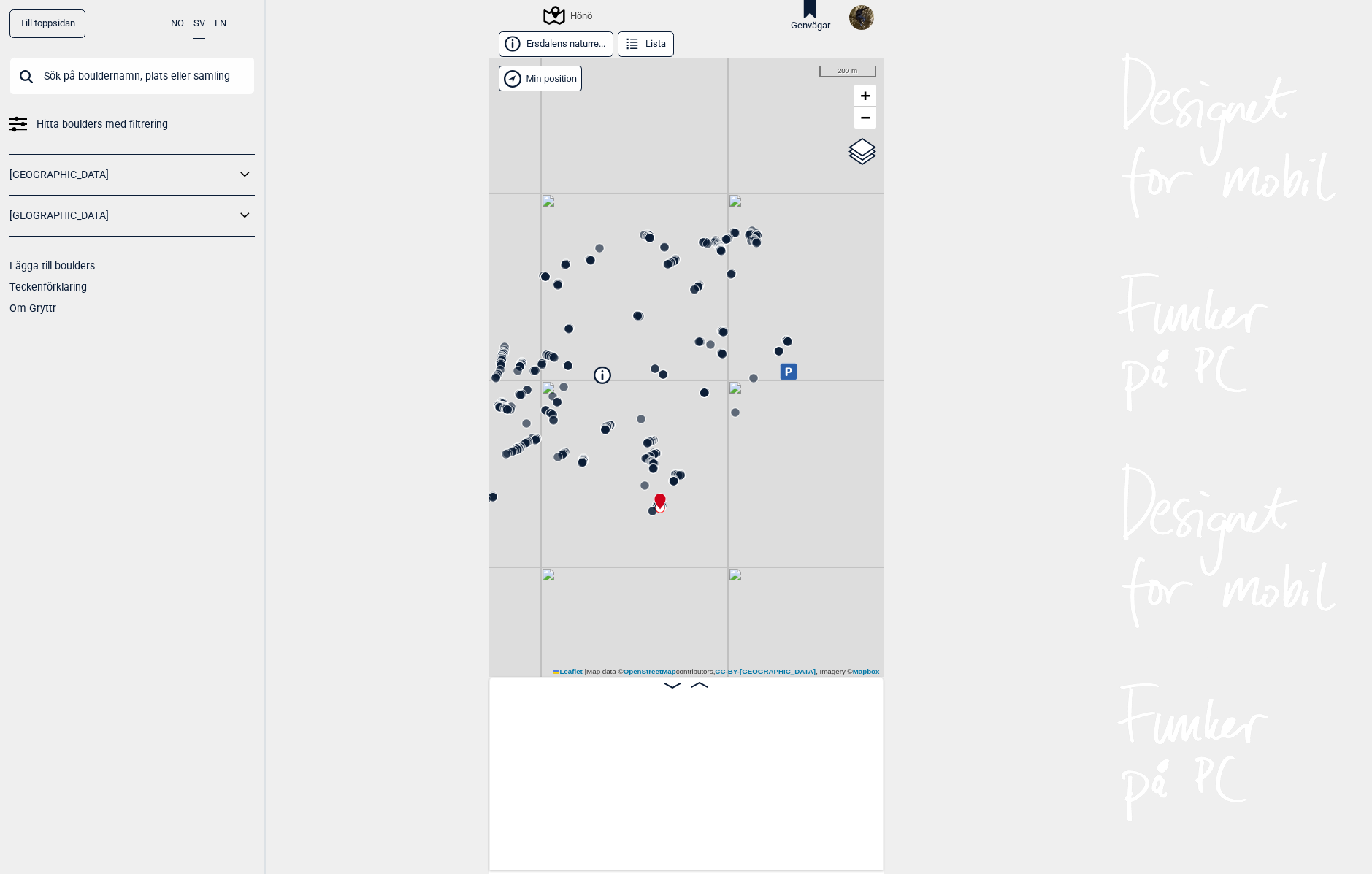  I want to click on a: Hitta boulders med filtrering, so click(132, 124).